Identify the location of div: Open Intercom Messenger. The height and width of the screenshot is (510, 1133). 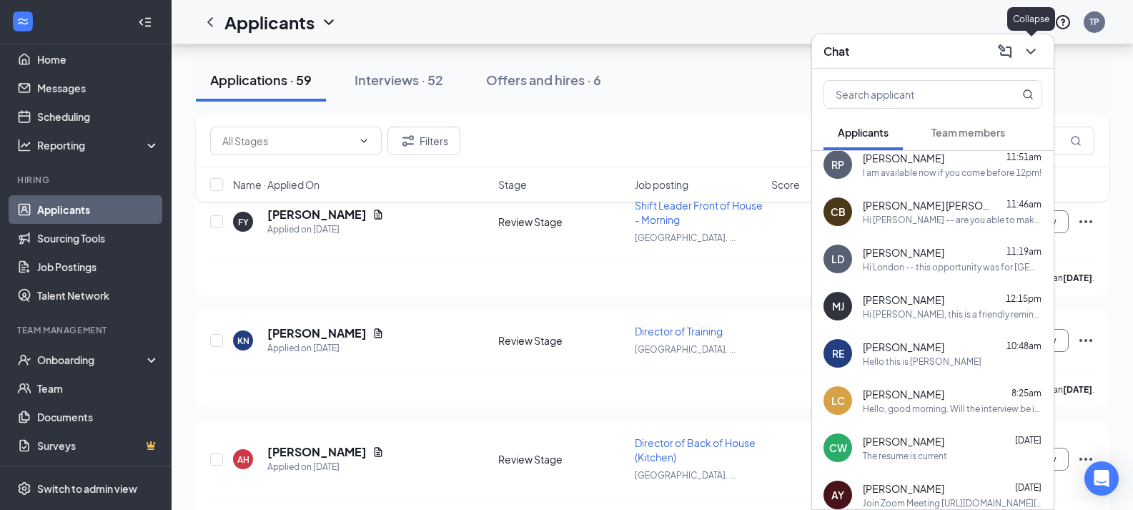
(1102, 478).